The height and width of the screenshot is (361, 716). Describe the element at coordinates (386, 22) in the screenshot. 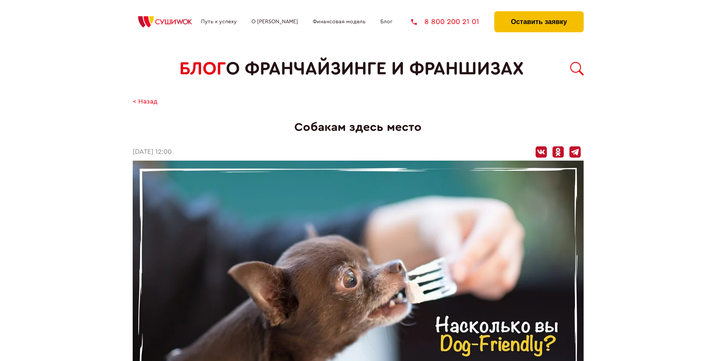

I see `a: Блог` at that location.